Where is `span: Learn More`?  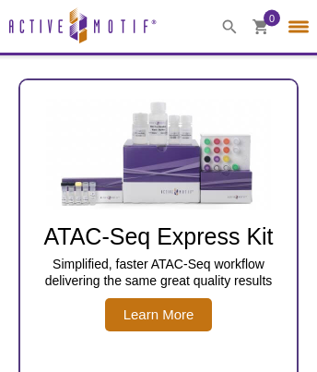
span: Learn More is located at coordinates (159, 315).